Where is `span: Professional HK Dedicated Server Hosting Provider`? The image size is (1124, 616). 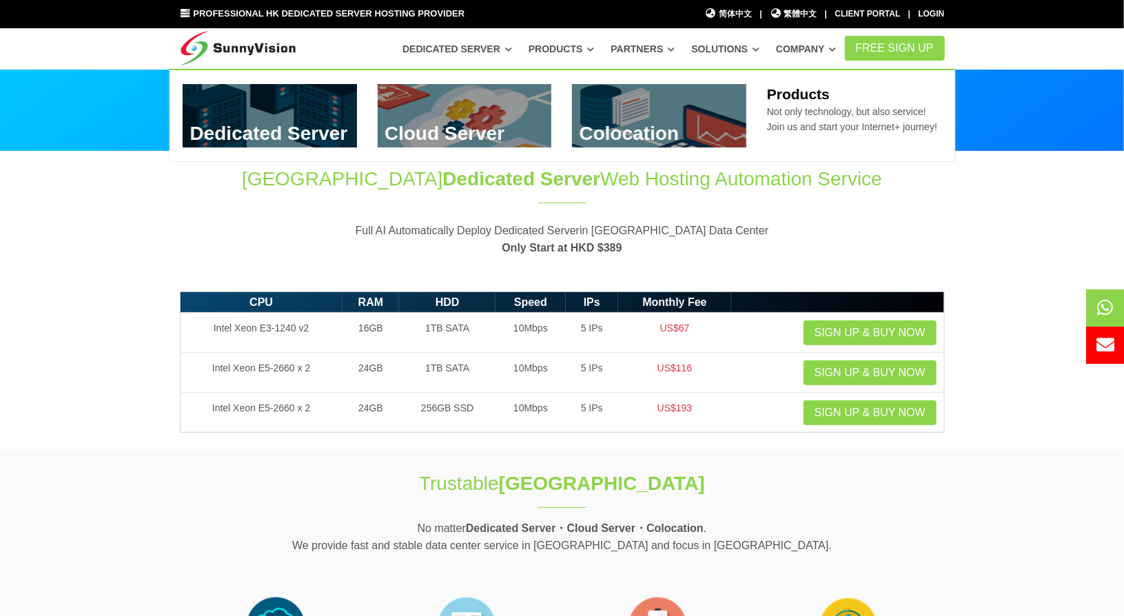
span: Professional HK Dedicated Server Hosting Provider is located at coordinates (329, 13).